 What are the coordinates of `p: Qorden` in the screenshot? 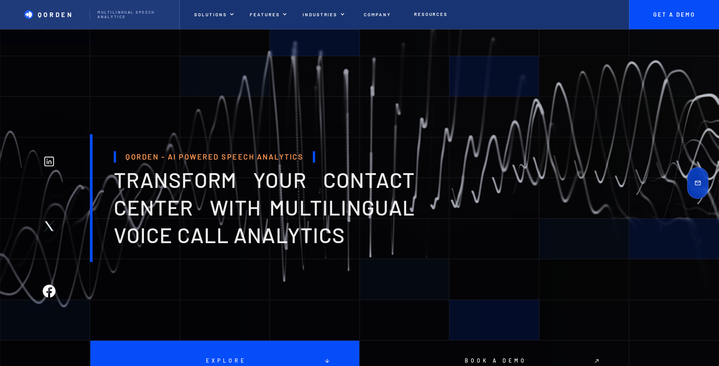 It's located at (56, 14).